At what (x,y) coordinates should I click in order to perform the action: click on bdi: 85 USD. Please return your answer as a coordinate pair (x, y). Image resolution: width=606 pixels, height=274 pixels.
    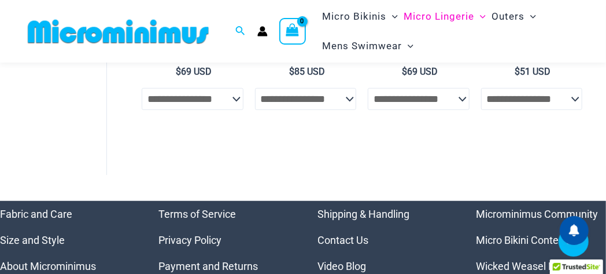
    Looking at the image, I should click on (307, 71).